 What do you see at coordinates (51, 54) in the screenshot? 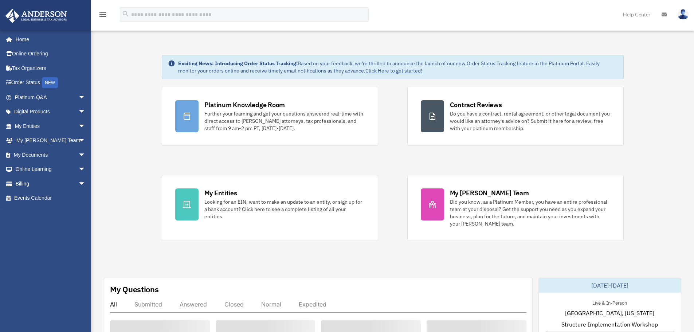
I see `a: Online Ordering` at bounding box center [51, 54].